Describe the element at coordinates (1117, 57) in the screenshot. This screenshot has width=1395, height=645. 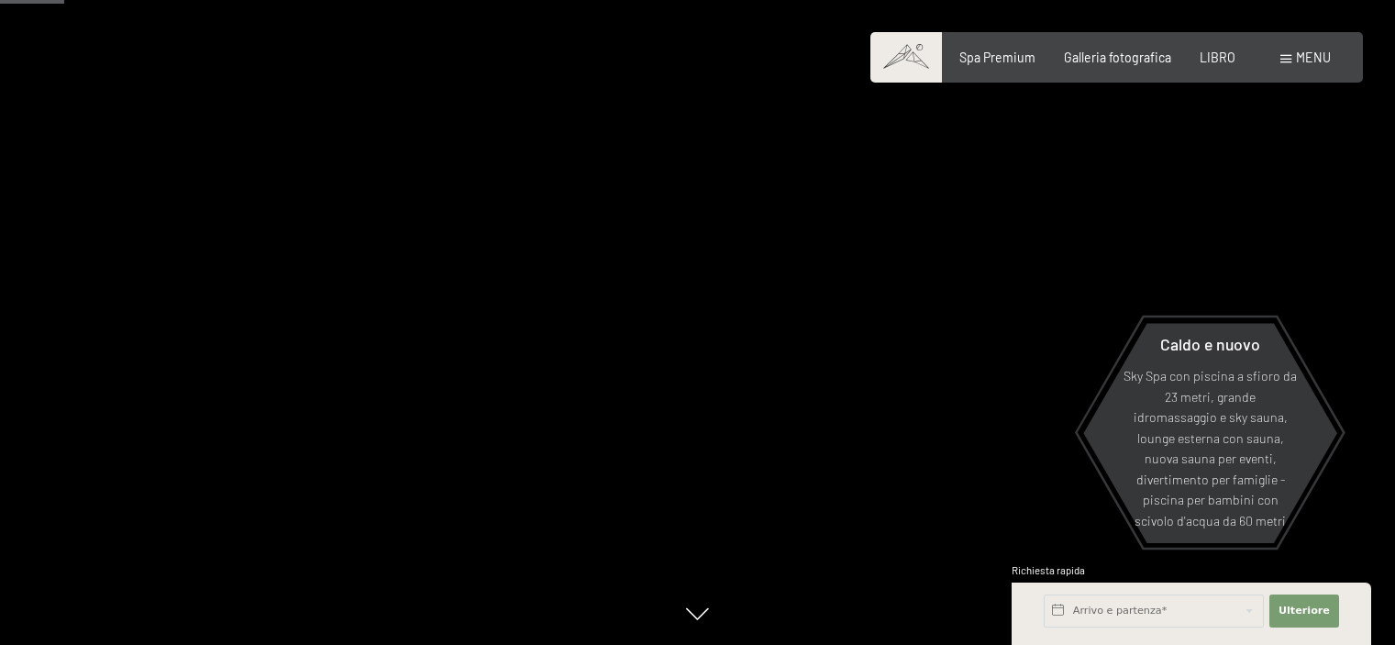
I see `a: Galleria fotografica` at that location.